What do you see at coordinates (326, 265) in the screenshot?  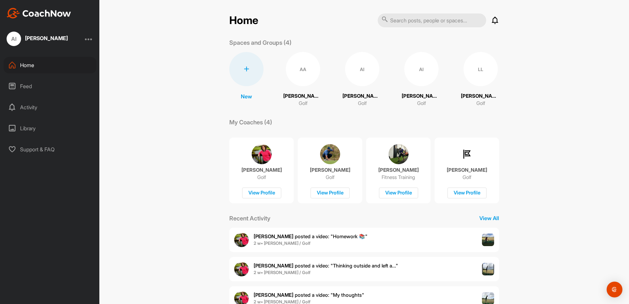 I see `span: posted a video : " Thinking outside and left a... "` at bounding box center [326, 265].